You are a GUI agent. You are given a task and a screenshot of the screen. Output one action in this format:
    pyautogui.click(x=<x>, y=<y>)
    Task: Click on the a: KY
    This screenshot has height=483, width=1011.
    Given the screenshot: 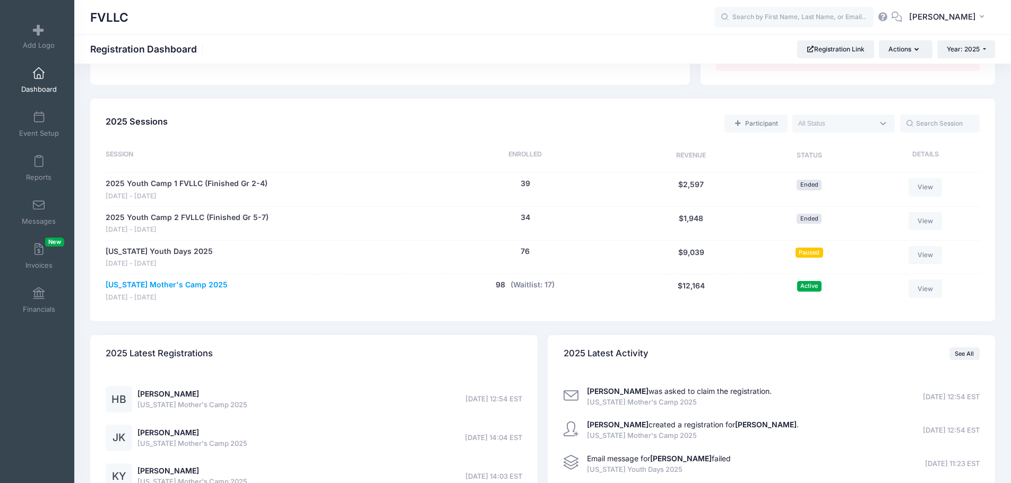 What is the action you would take?
    pyautogui.click(x=119, y=477)
    